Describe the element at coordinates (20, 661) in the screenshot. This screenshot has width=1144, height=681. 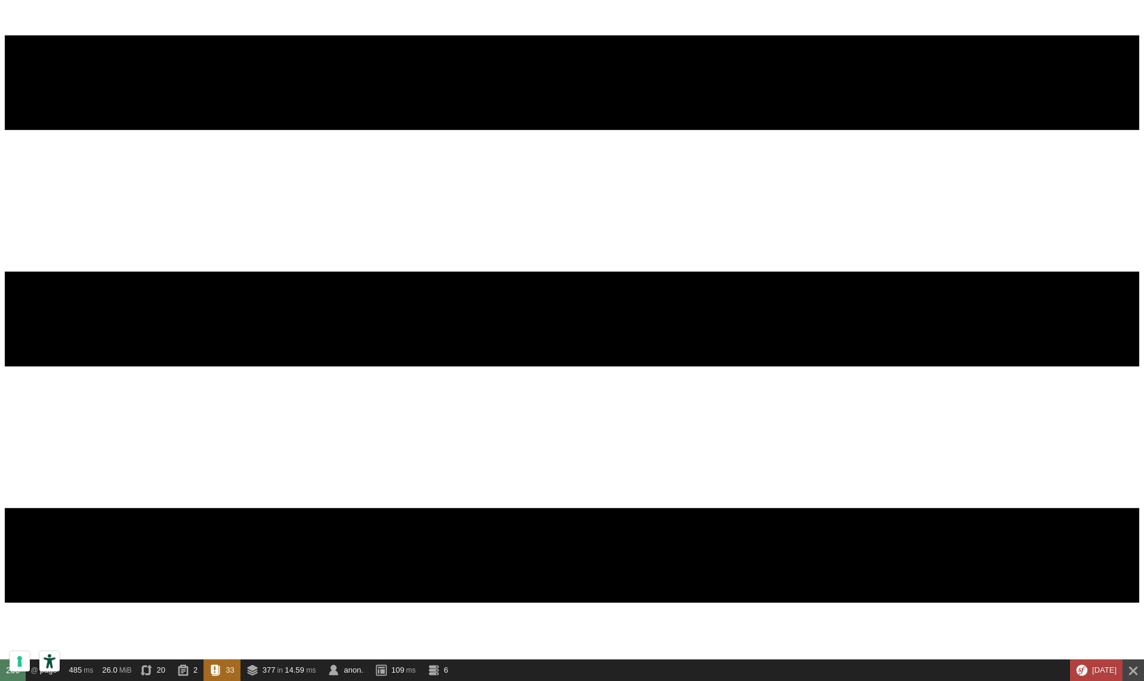
I see `button: Le tue preferenze relative al consenso per le tecnologie di tracciamento` at that location.